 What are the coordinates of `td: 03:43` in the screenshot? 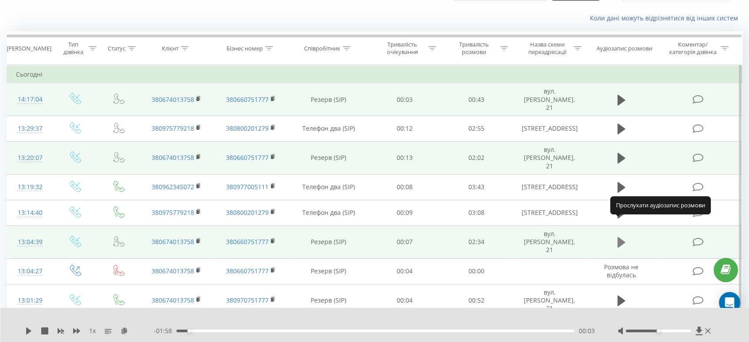 It's located at (476, 187).